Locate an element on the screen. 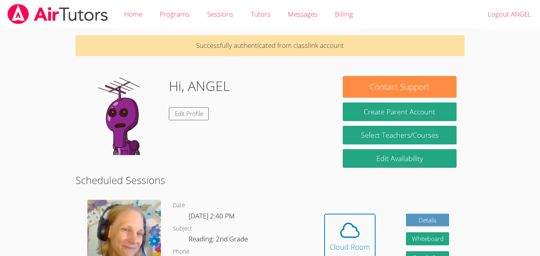 The width and height of the screenshot is (540, 256). a: Edit Profile is located at coordinates (189, 113).